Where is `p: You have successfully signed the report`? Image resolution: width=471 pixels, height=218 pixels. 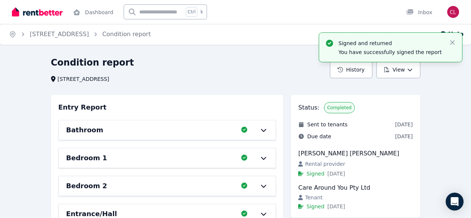
p: You have successfully signed the report is located at coordinates (391, 52).